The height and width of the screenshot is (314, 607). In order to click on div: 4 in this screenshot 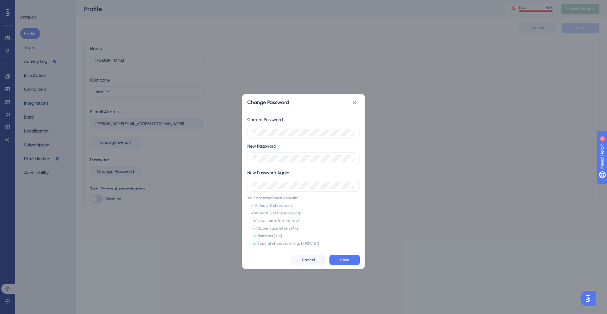, I will do `click(45, 6)`.